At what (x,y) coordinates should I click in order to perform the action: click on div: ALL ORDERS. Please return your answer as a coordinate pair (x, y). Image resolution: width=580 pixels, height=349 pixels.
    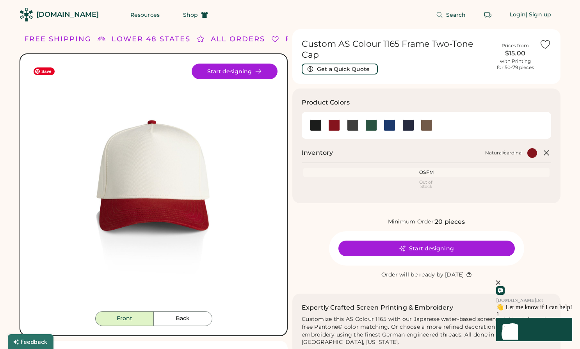
    Looking at the image, I should click on (238, 39).